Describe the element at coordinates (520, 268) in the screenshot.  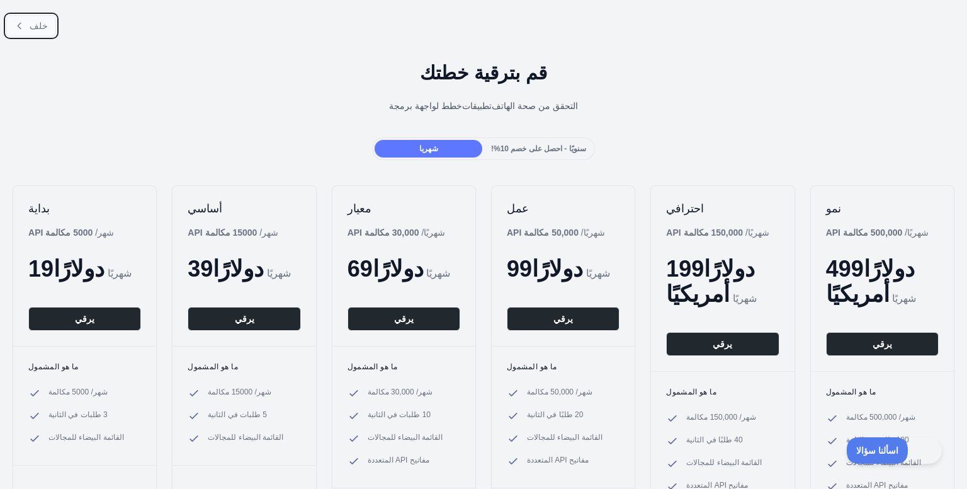
I see `font: 99` at that location.